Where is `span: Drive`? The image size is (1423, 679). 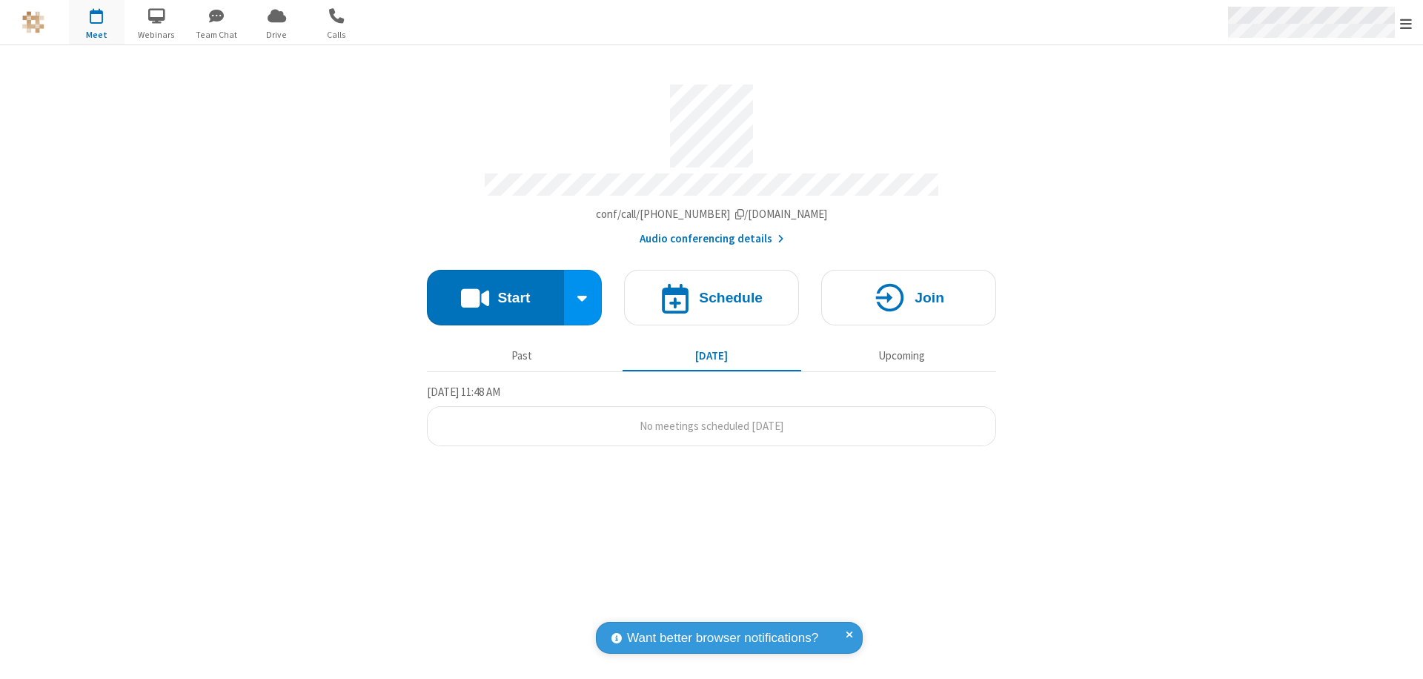
span: Drive is located at coordinates (276, 35).